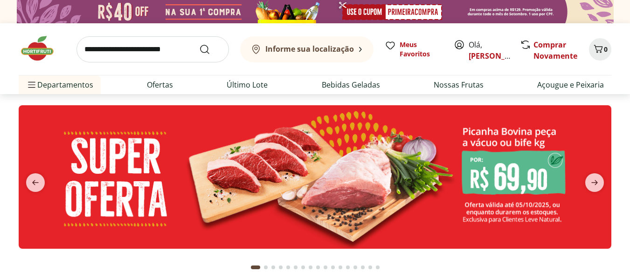 The image size is (630, 279). I want to click on button: Menu, so click(32, 85).